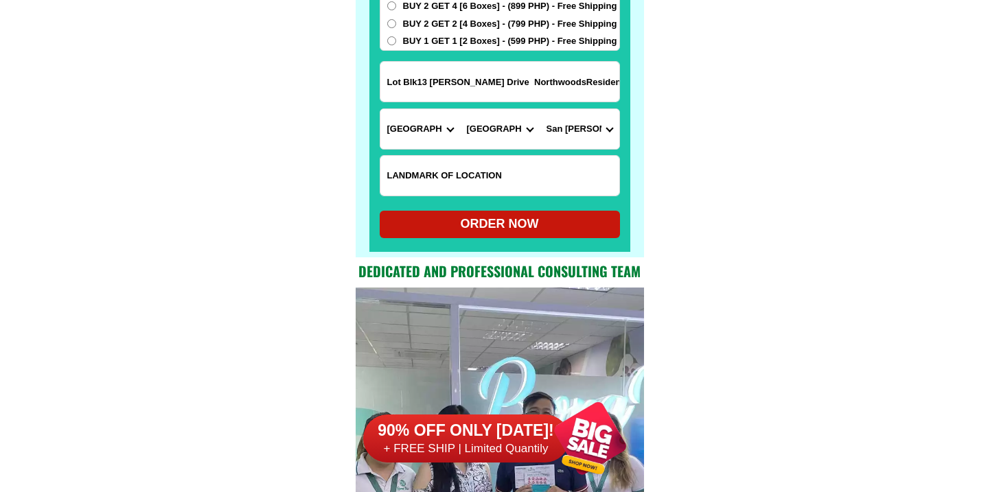 This screenshot has height=492, width=999. Describe the element at coordinates (500, 224) in the screenshot. I see `div: ORDER NOW` at that location.